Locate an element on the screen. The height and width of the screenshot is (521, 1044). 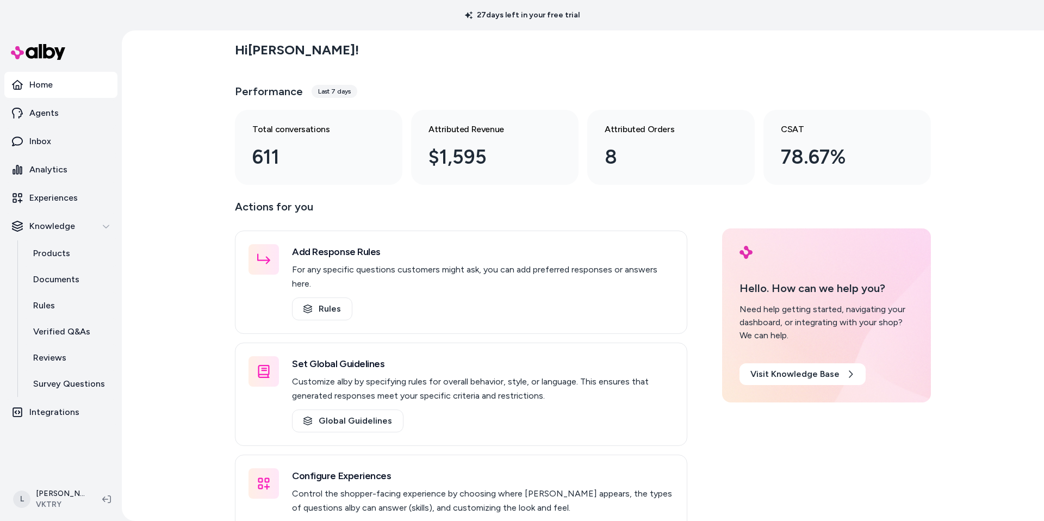
p: Survey Questions is located at coordinates (69, 384).